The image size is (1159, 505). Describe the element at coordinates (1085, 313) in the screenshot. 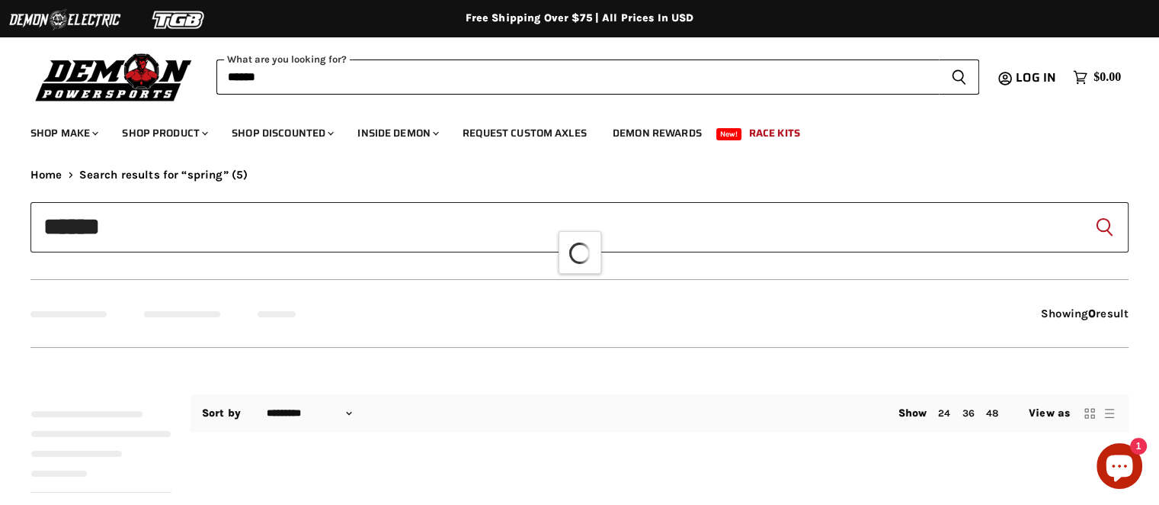

I see `span: Showing result` at that location.